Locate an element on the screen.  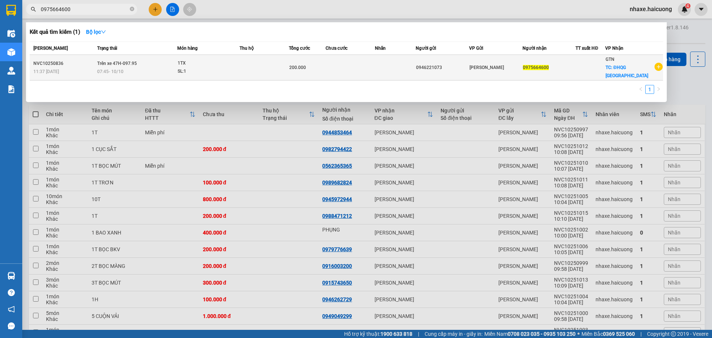
span: close-circle is located at coordinates (132, 9).